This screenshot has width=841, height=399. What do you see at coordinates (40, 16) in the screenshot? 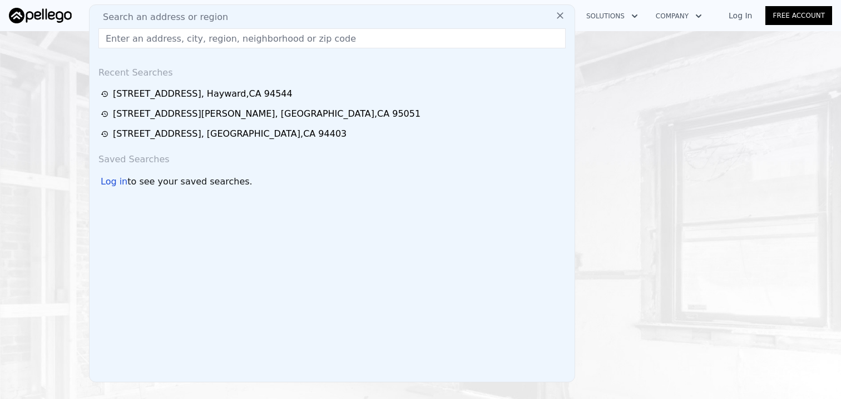
I see `img: Pellego` at bounding box center [40, 16].